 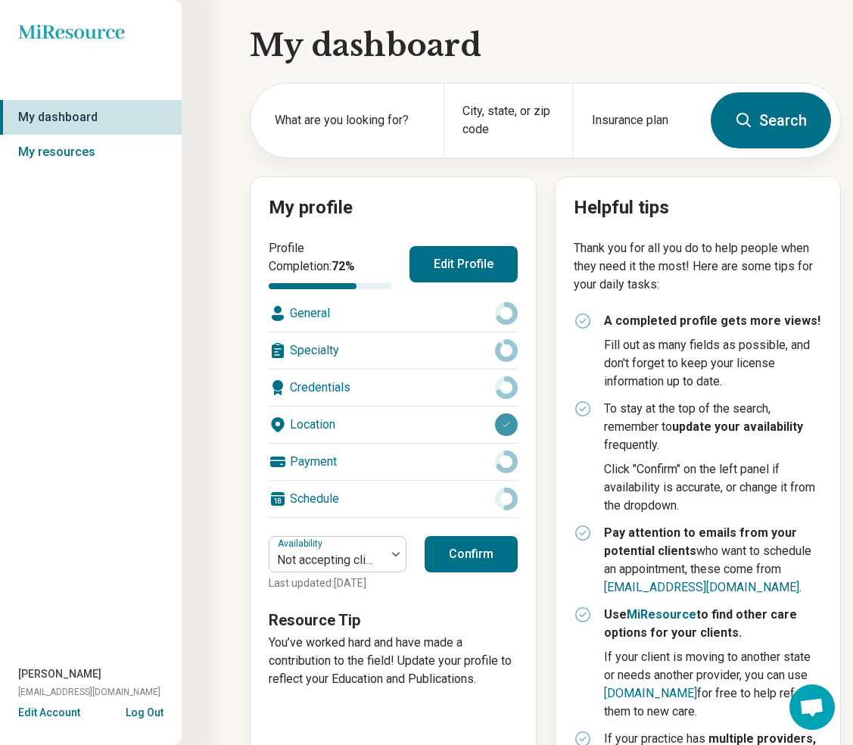 I want to click on button: Search, so click(x=770, y=120).